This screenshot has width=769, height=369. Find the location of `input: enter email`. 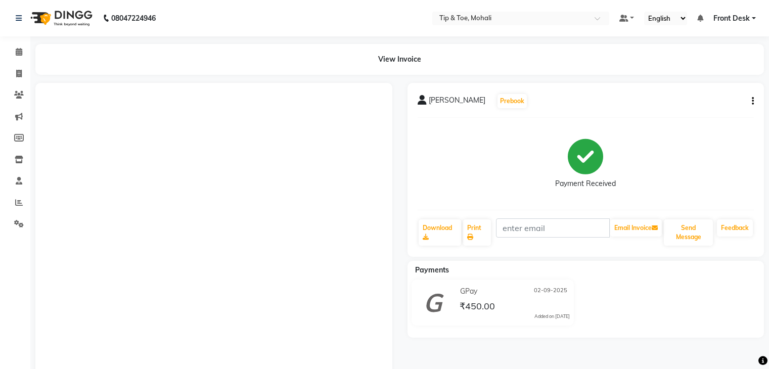

input: enter email is located at coordinates (552, 228).